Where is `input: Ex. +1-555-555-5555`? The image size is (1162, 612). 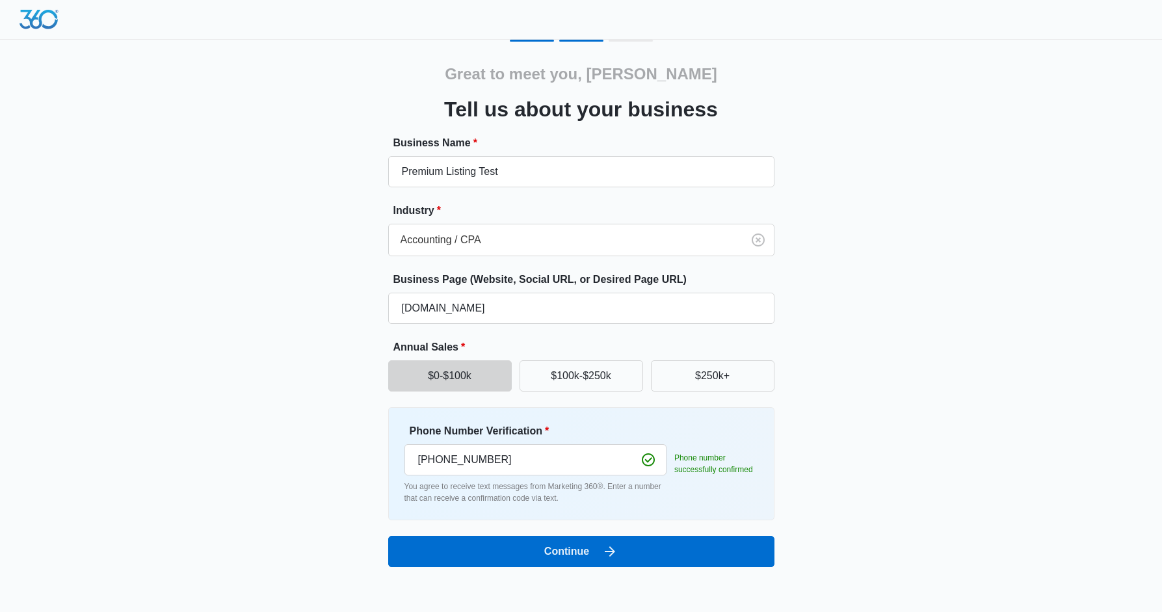
input: Ex. +1-555-555-5555 is located at coordinates (535, 460).